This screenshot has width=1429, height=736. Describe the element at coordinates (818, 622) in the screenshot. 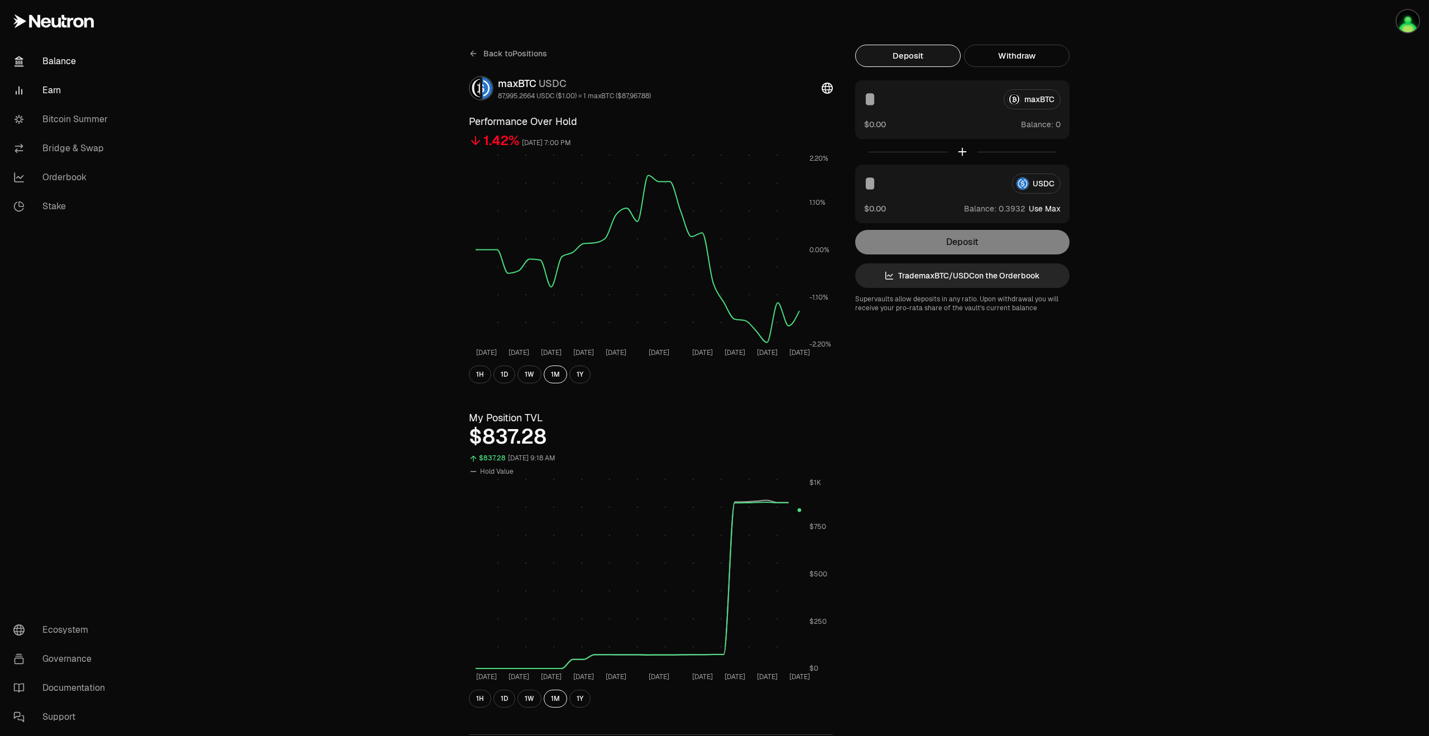

I see `tspan: $250` at that location.